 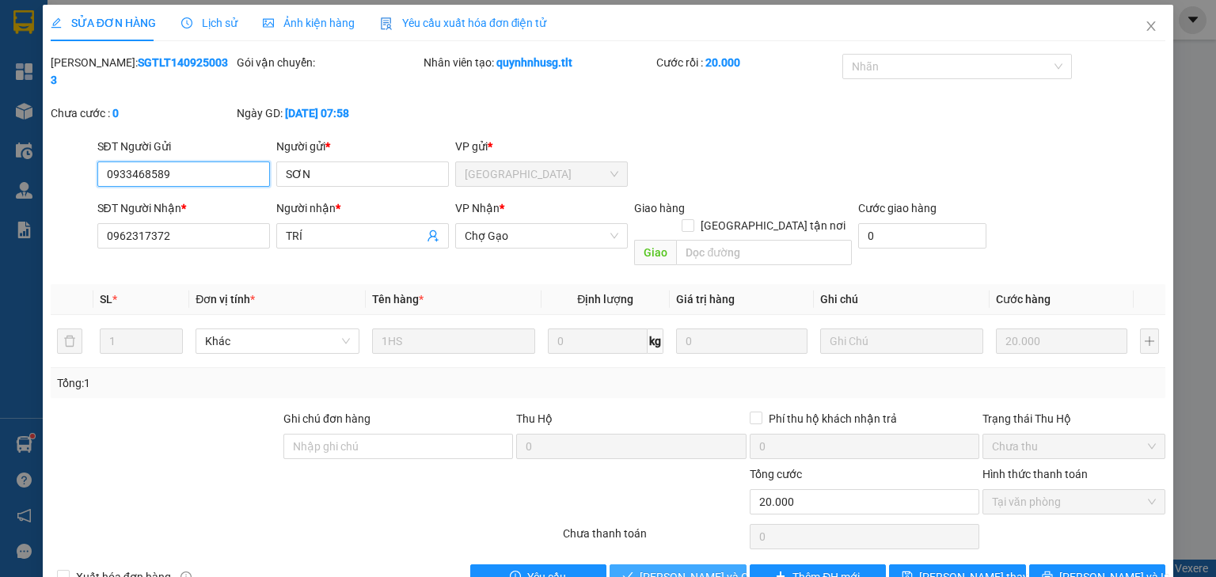 I want to click on div: VP gửi, so click(x=541, y=146).